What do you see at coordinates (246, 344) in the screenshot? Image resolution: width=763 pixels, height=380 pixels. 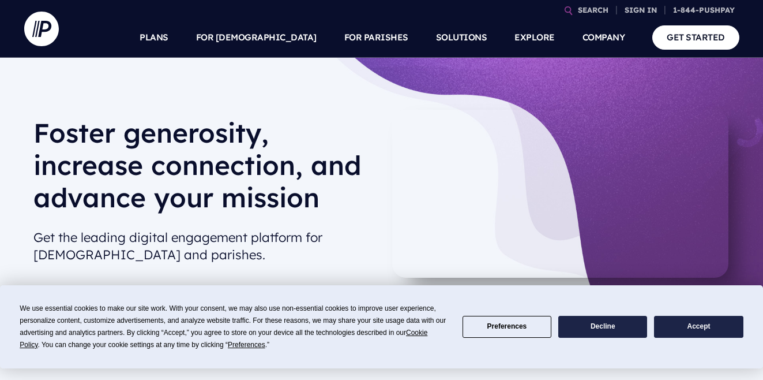 I see `span: Preferences` at bounding box center [246, 344].